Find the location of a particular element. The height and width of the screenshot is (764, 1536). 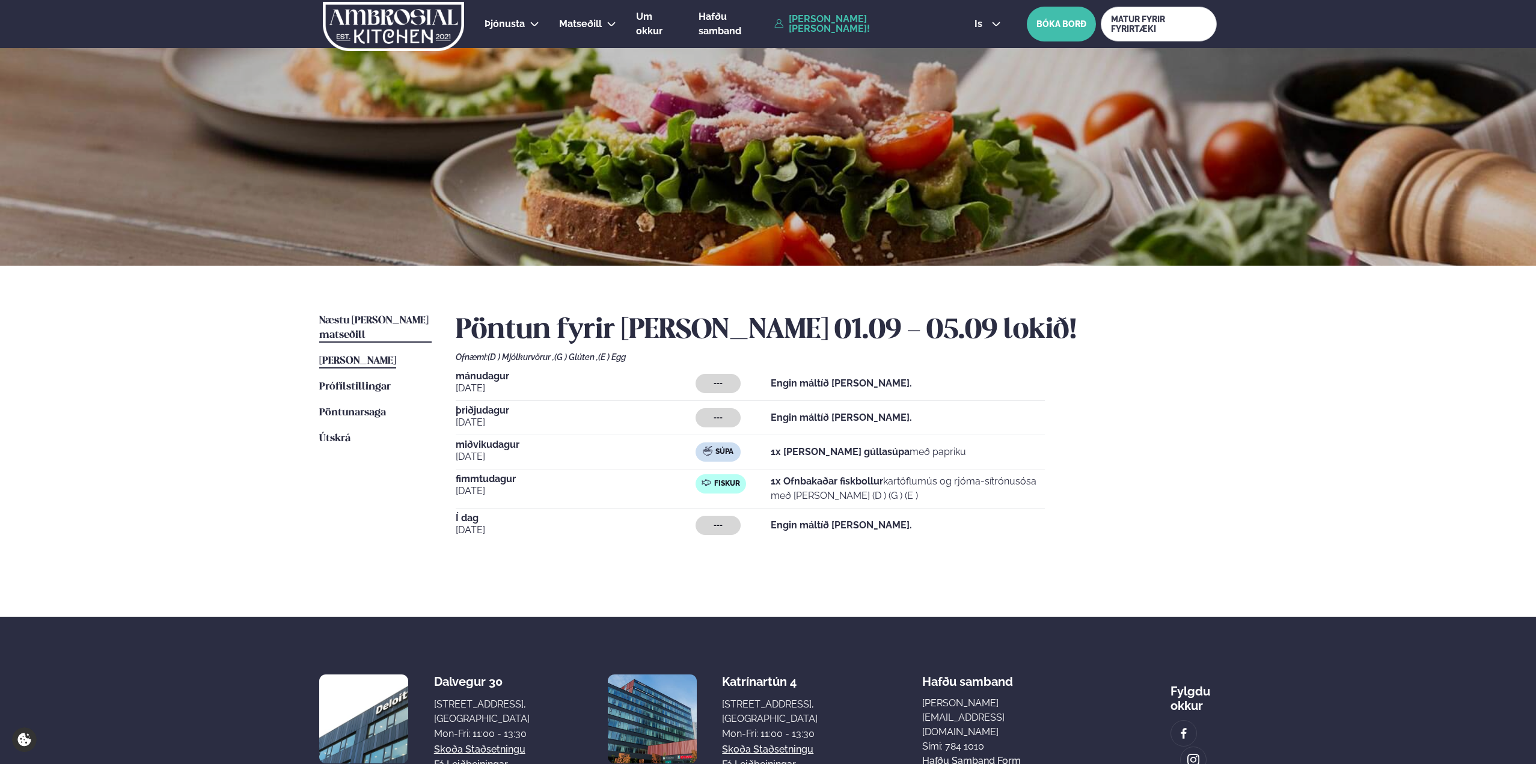

span: Fiskur is located at coordinates (727, 484).